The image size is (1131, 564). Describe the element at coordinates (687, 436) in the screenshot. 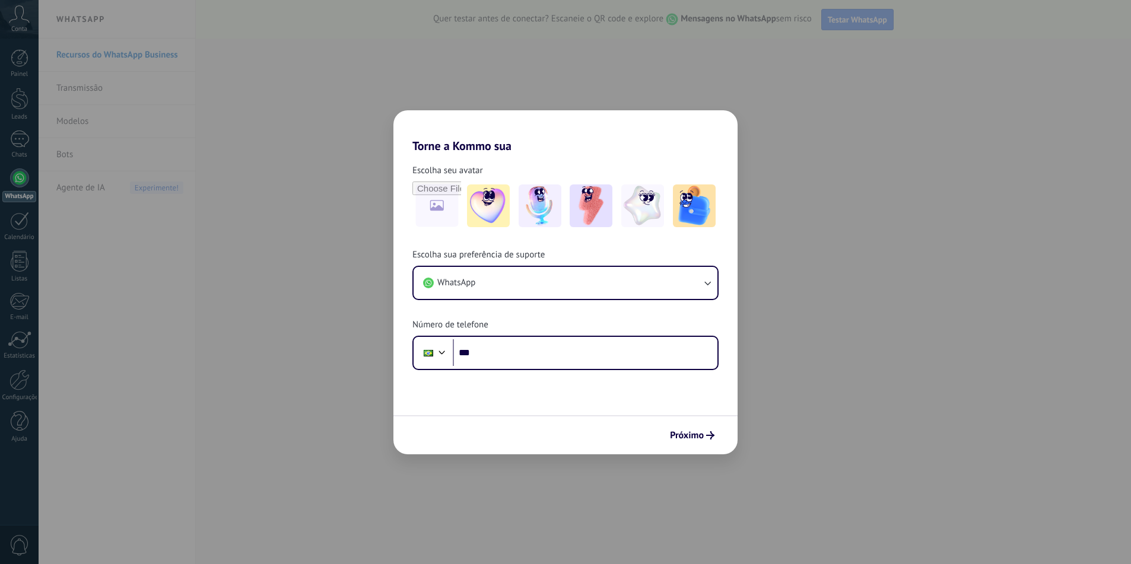

I see `span: Próximo` at that location.